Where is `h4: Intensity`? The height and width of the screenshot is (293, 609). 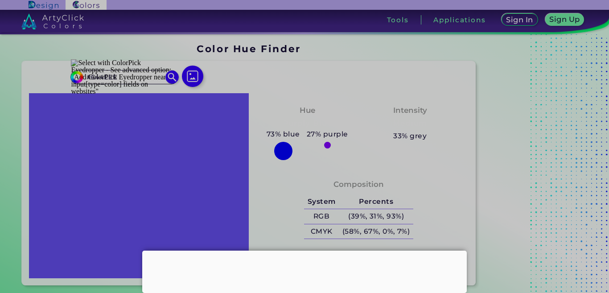
h4: Intensity is located at coordinates (410, 110).